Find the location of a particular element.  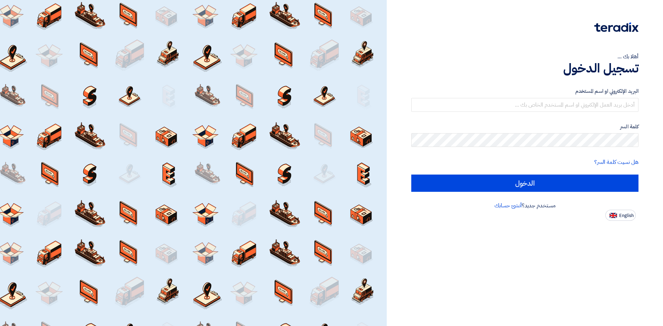

input: الدخول is located at coordinates (525, 183).